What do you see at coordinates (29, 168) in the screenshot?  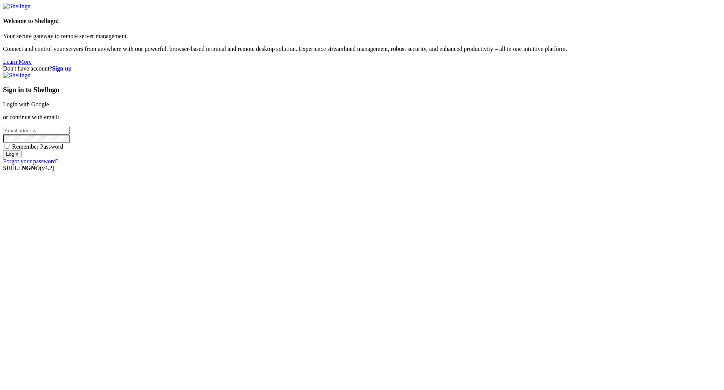 I see `span: SHELL ©` at bounding box center [29, 168].